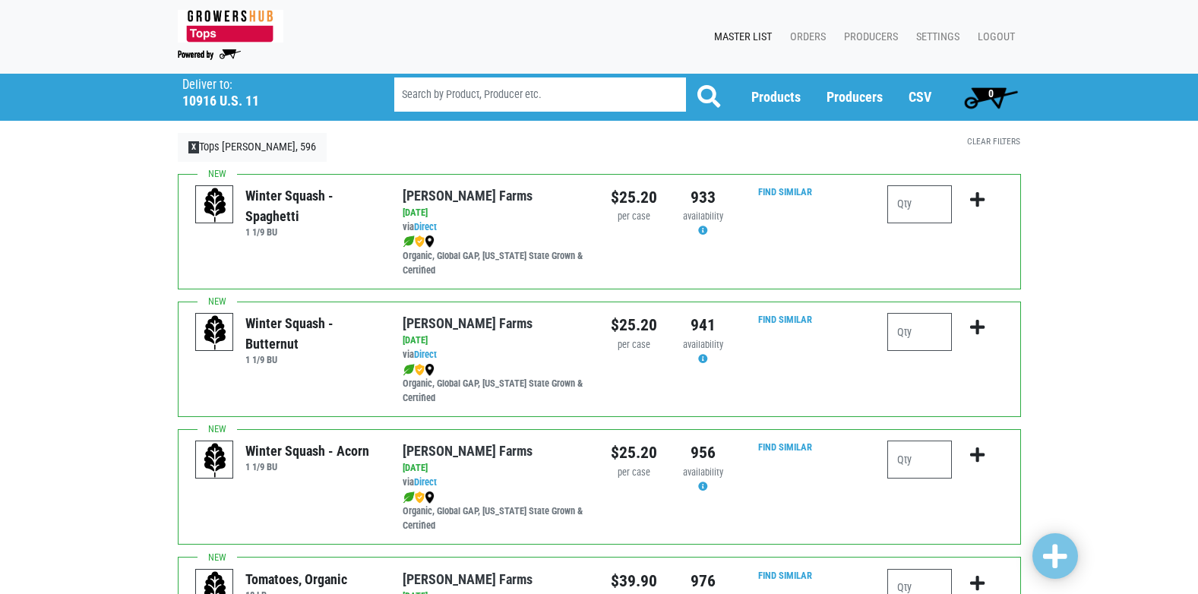  What do you see at coordinates (855, 97) in the screenshot?
I see `span: Producers` at bounding box center [855, 97].